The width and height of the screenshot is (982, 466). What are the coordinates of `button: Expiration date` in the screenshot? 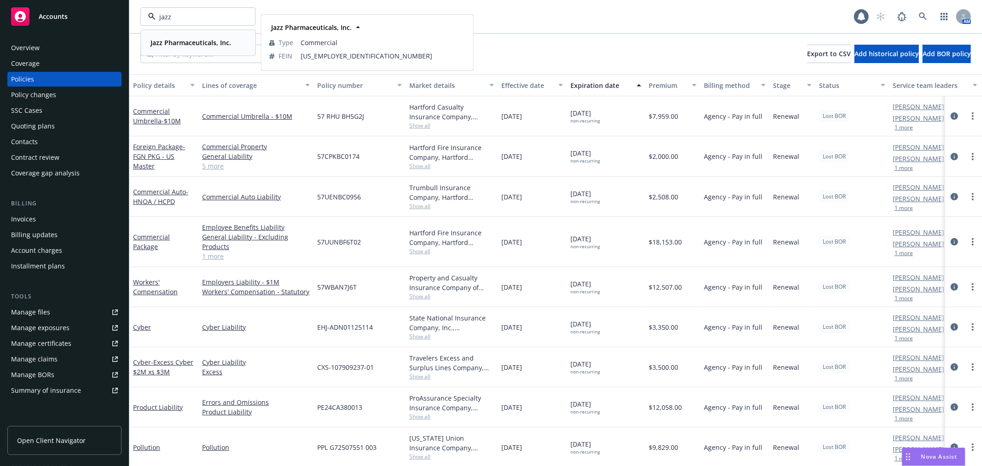 It's located at (606, 85).